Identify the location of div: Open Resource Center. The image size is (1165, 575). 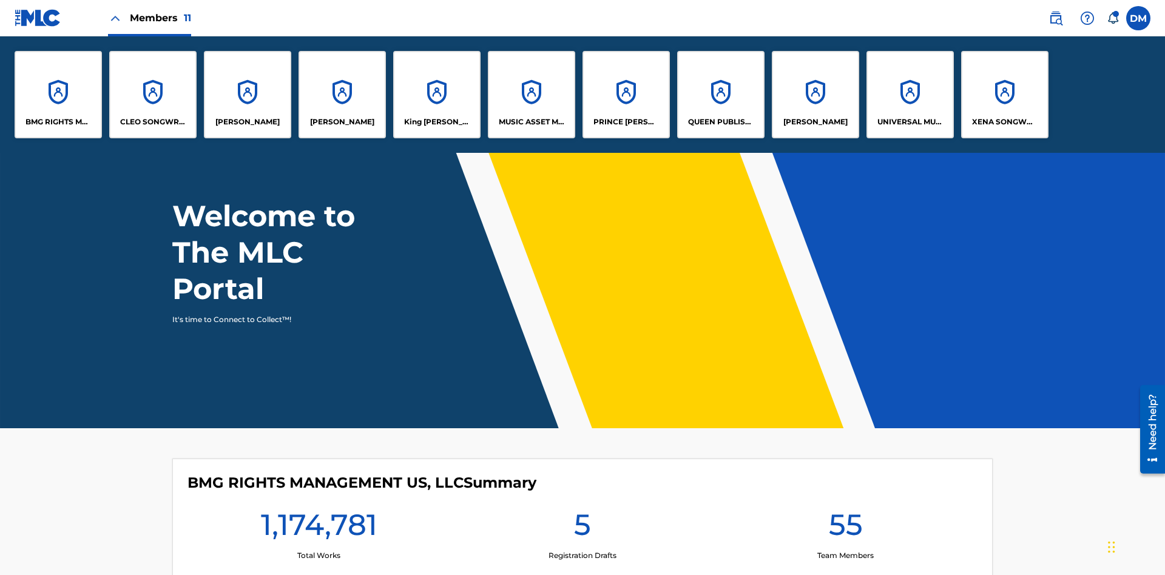
(21, 50).